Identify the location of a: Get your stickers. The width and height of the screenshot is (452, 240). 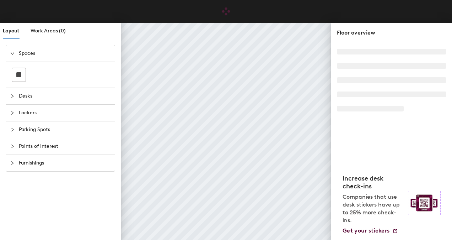
(371, 231).